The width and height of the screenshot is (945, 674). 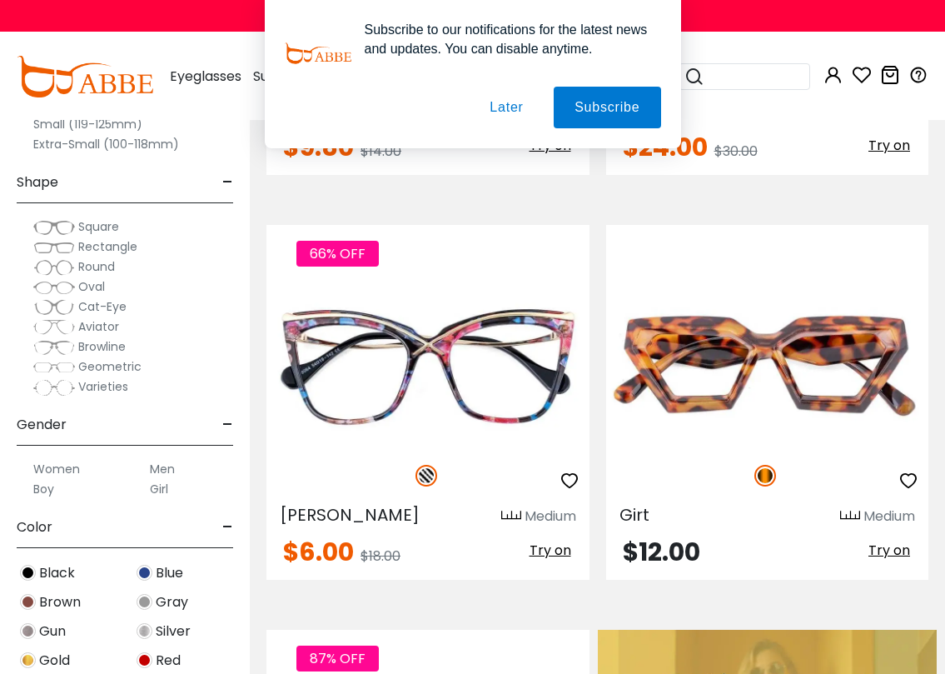 What do you see at coordinates (54, 287) in the screenshot?
I see `img: Oval.png` at bounding box center [54, 287].